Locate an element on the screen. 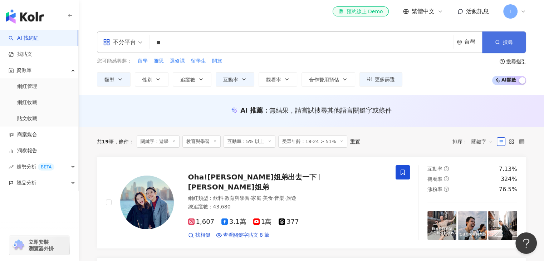  a: 預約線上 Demo is located at coordinates (361, 11).